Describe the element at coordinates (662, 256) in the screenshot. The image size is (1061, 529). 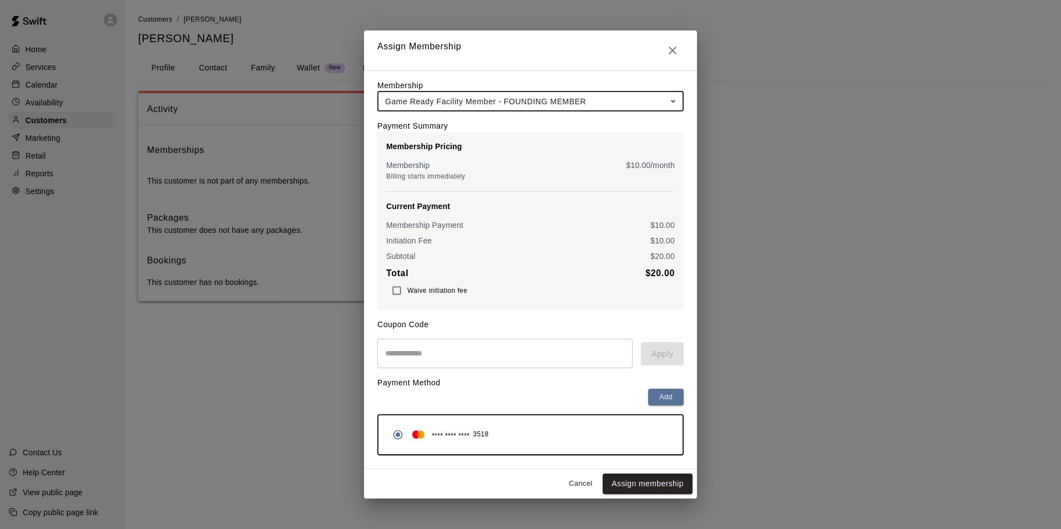
I see `p: $ 20.00` at that location.